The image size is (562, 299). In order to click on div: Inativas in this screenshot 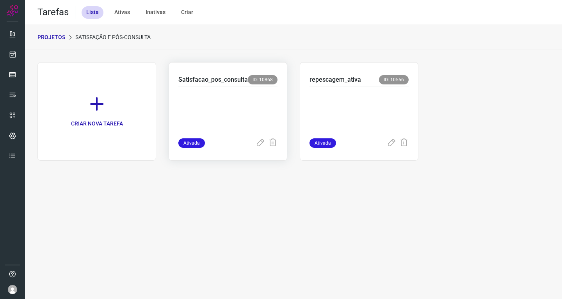, I will do `click(155, 12)`.